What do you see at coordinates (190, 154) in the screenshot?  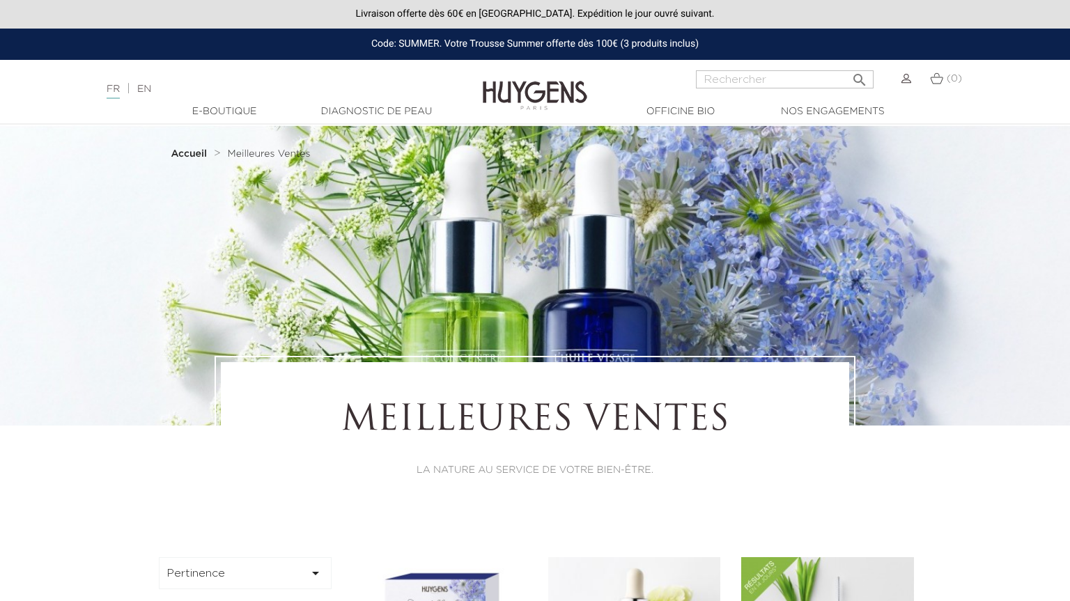 I see `a: Accueil` at bounding box center [190, 154].